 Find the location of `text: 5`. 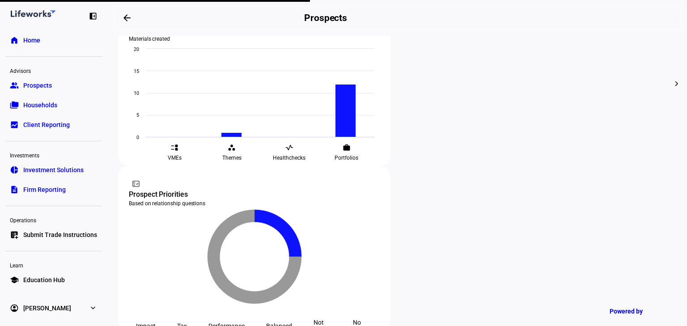

text: 5 is located at coordinates (138, 115).